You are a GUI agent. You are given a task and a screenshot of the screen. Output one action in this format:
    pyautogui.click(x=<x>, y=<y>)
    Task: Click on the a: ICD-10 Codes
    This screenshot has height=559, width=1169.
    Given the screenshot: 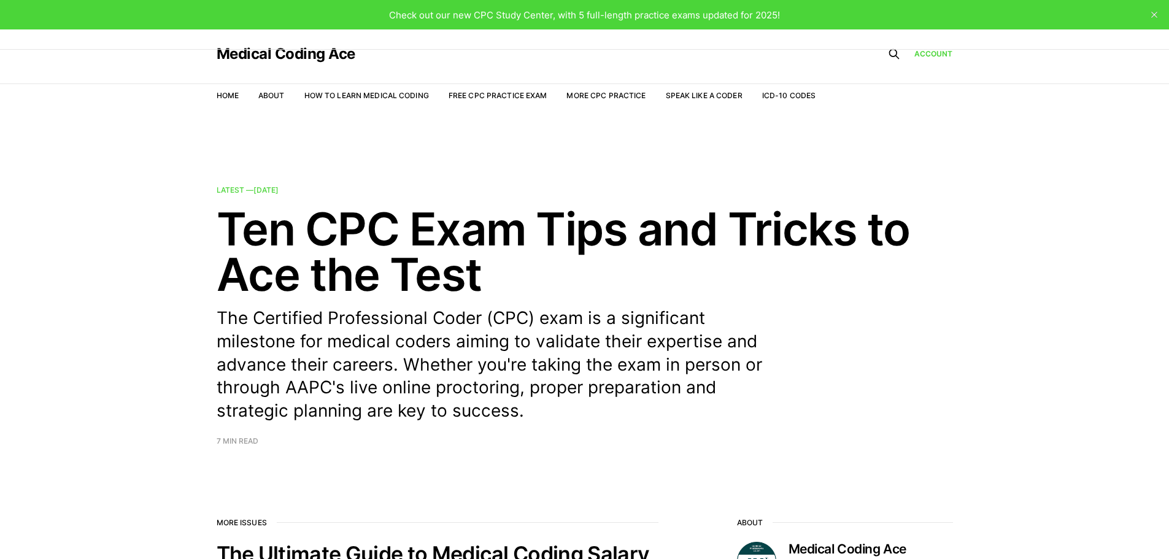 What is the action you would take?
    pyautogui.click(x=789, y=95)
    